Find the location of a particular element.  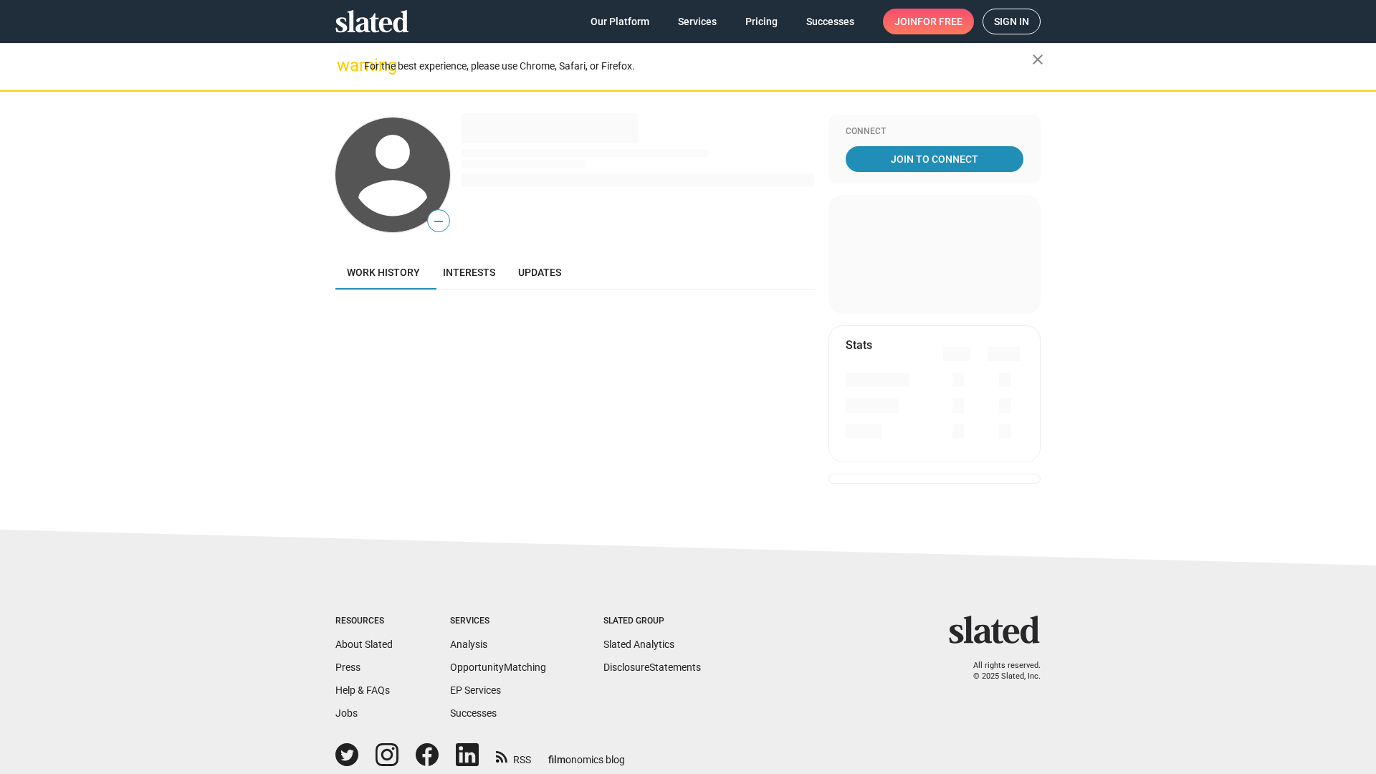

a: Help & FAQs is located at coordinates (363, 690).